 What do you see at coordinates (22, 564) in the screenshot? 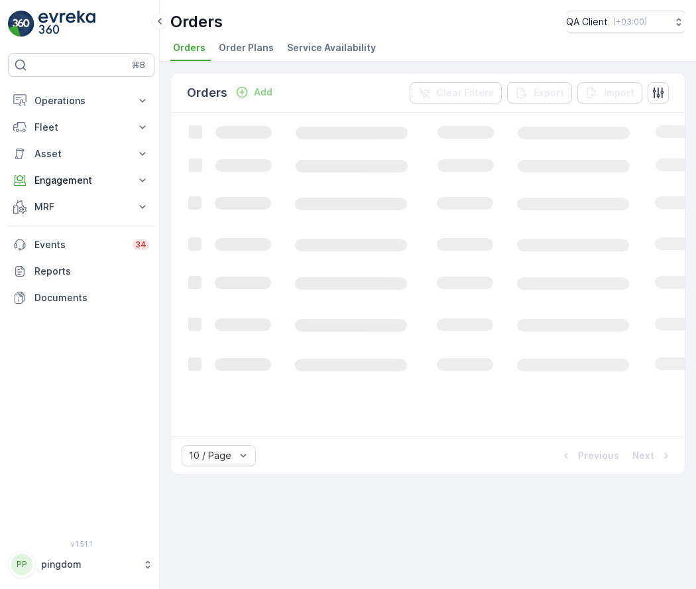
I see `div: PP` at bounding box center [22, 564].